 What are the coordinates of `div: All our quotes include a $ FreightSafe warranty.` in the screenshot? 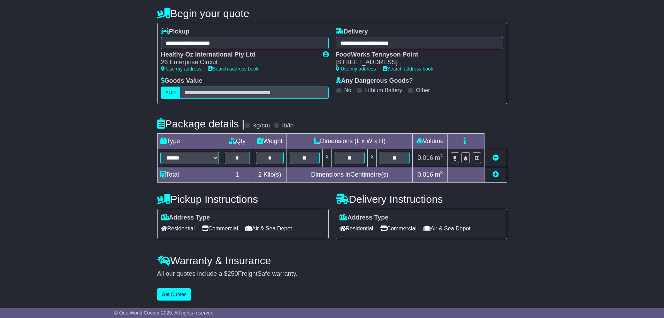 It's located at (332, 274).